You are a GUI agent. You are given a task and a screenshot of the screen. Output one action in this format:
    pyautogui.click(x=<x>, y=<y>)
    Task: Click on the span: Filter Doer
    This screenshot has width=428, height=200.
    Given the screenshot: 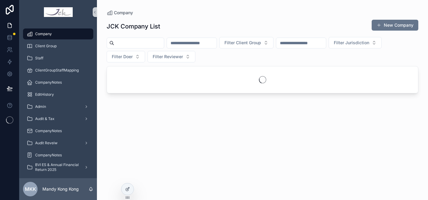 What is the action you would take?
    pyautogui.click(x=122, y=57)
    